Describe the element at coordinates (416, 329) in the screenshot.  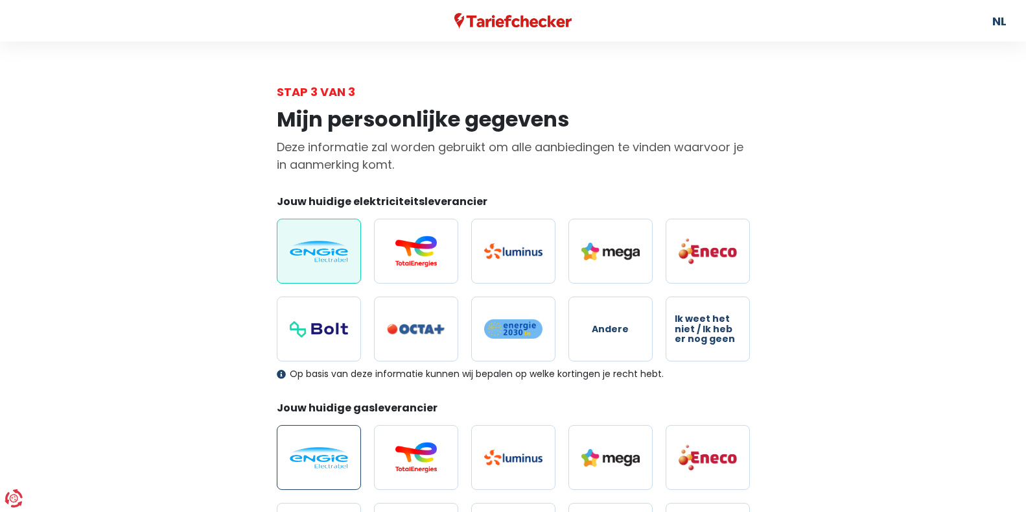
I see `img: Octa+` at that location.